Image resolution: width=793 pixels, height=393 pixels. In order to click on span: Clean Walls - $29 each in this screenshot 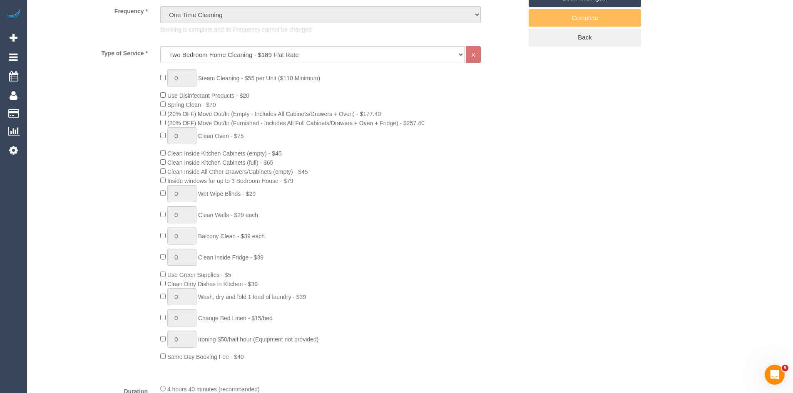, I will do `click(228, 215)`.